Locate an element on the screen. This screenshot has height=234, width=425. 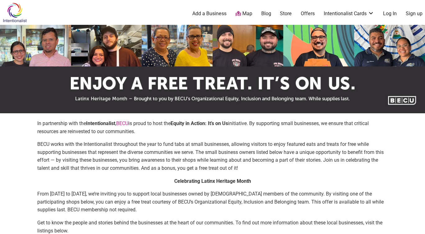
li: Intentionalist Cards is located at coordinates (349, 14).